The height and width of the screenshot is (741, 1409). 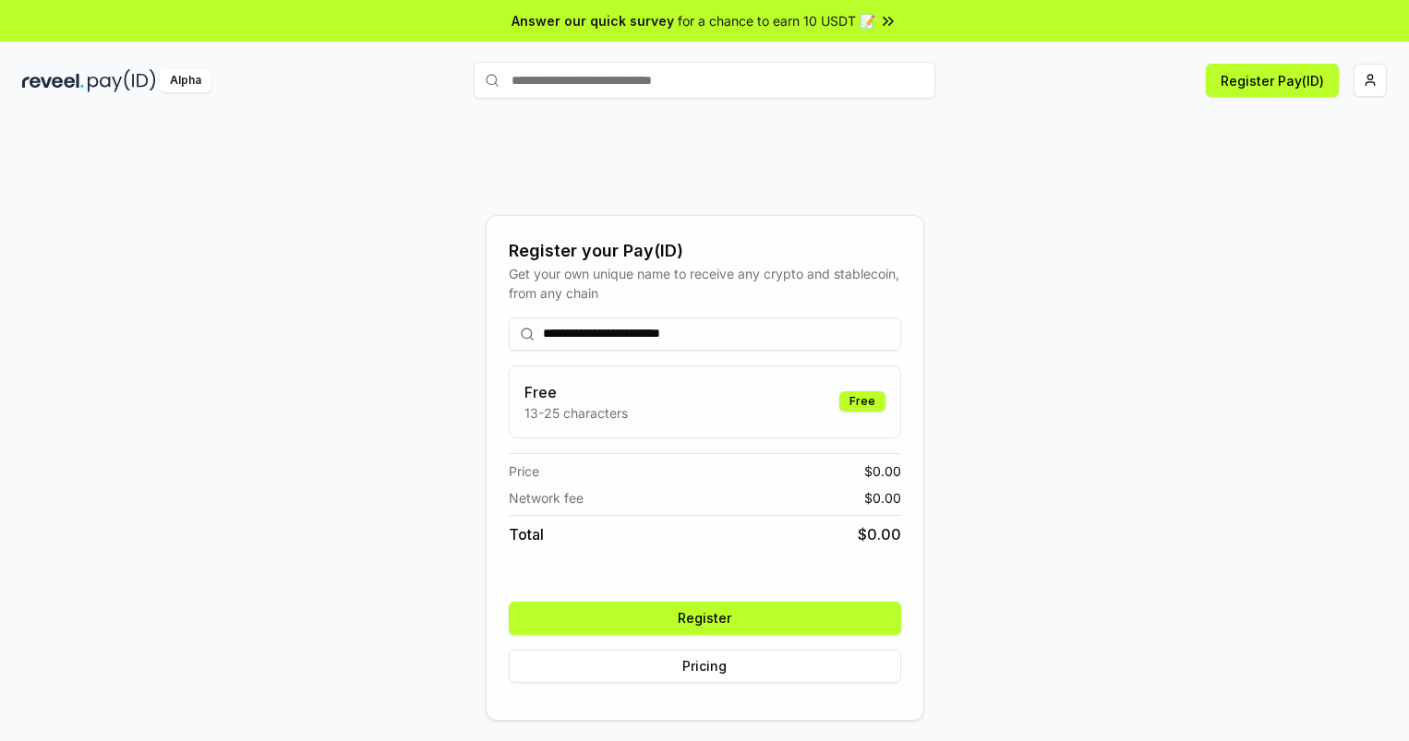 I want to click on button: Pricing, so click(x=704, y=666).